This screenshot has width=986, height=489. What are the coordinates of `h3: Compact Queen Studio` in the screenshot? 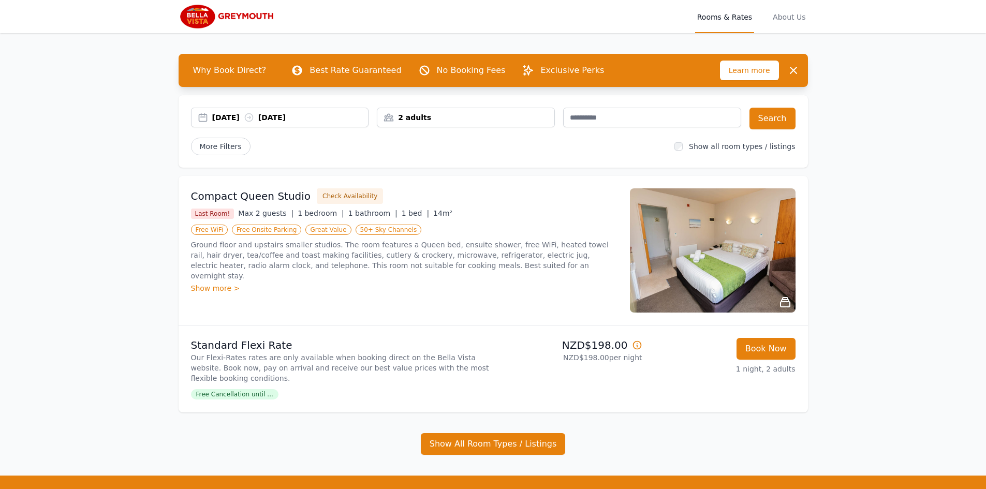 It's located at (251, 196).